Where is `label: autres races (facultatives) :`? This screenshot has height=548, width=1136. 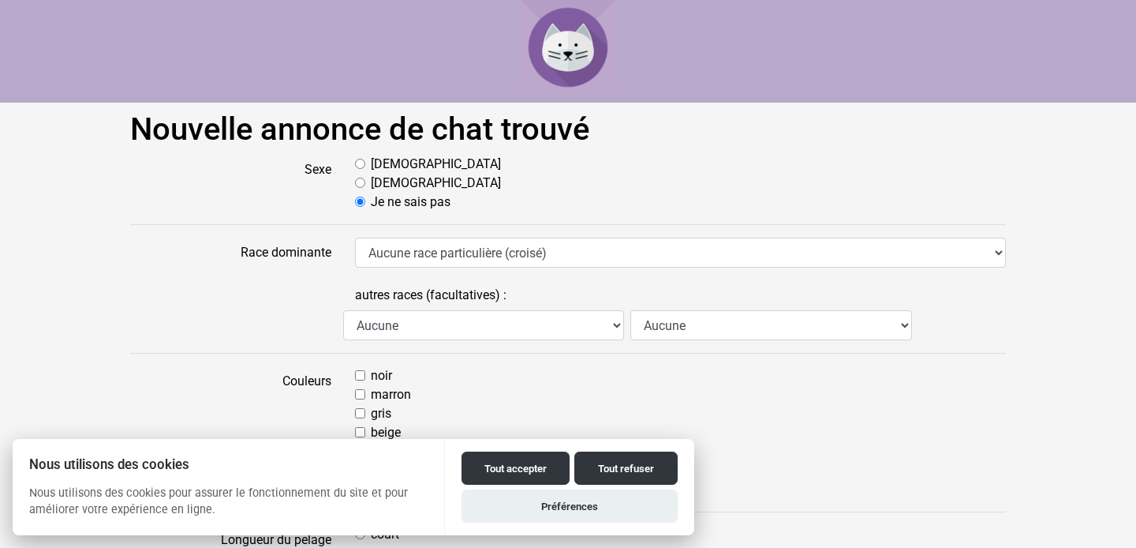 label: autres races (facultatives) : is located at coordinates (431, 295).